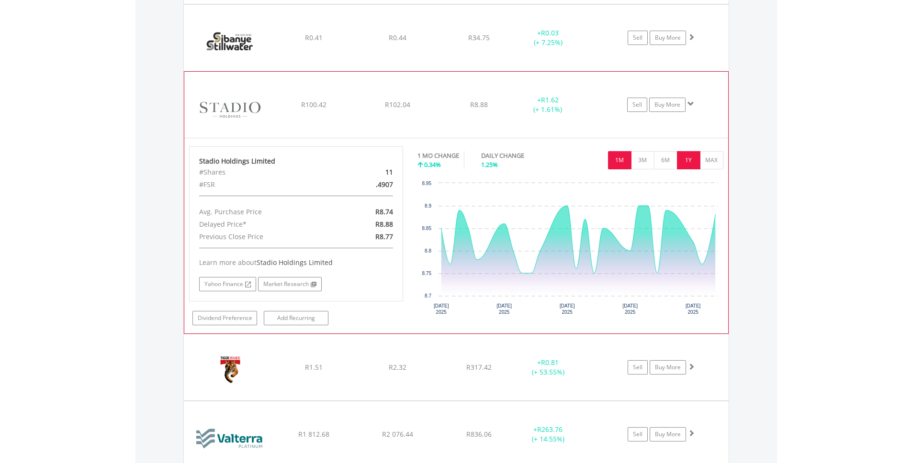  What do you see at coordinates (711, 160) in the screenshot?
I see `button: MAX` at bounding box center [711, 160].